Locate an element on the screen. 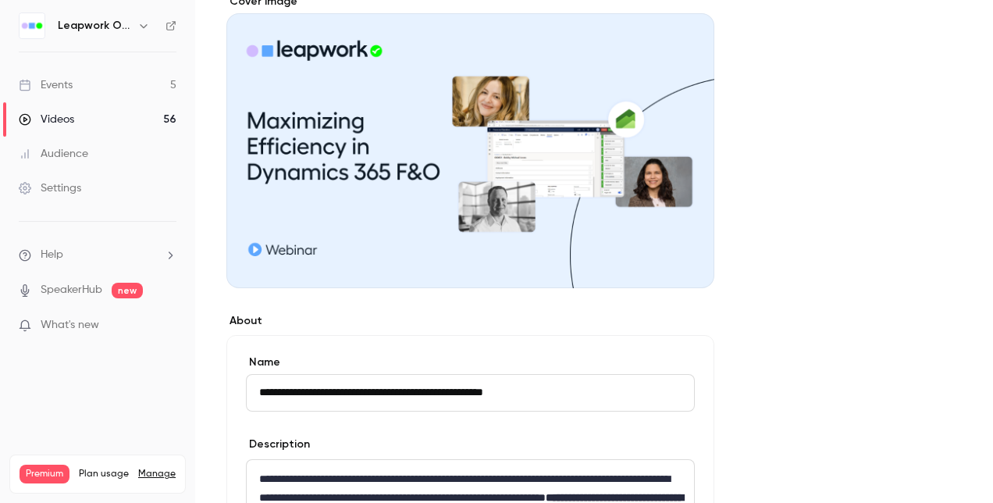  span: Help is located at coordinates (52, 254).